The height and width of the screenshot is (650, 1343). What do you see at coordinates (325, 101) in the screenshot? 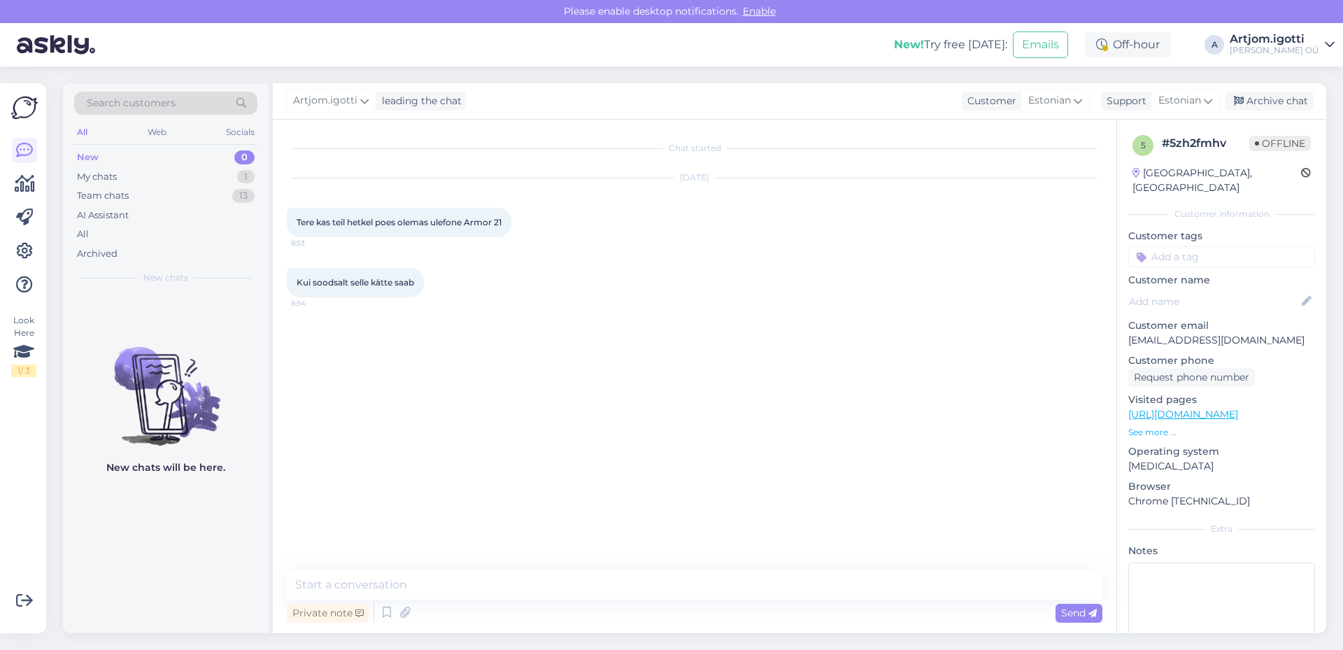
I see `span: Artjom.igotti` at bounding box center [325, 101].